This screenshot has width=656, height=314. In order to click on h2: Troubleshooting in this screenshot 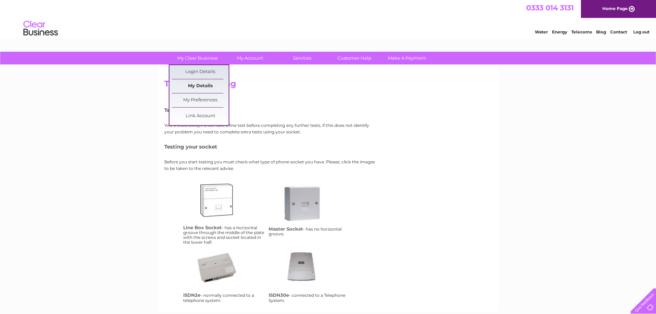, I will do `click(328, 85)`.